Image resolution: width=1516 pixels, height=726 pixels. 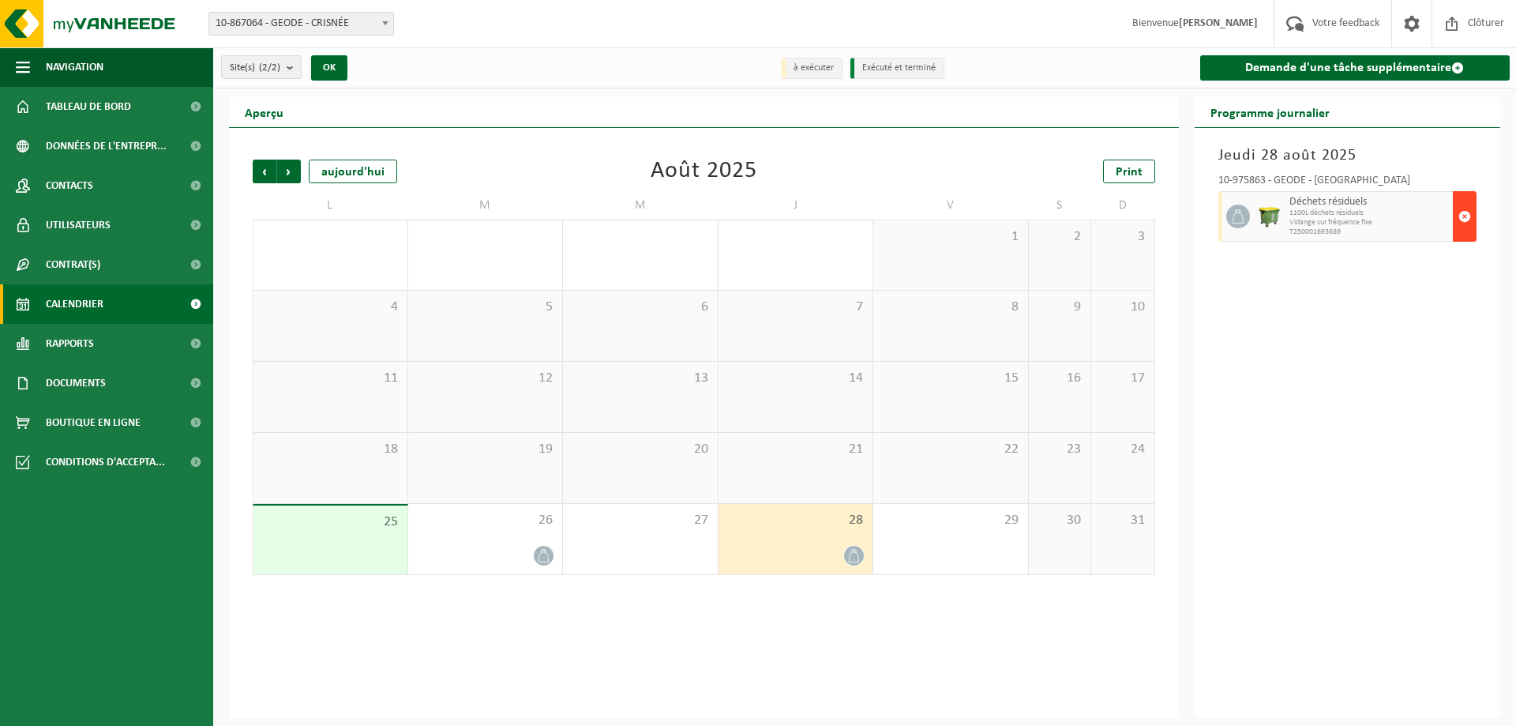 I want to click on span: 28, so click(x=796, y=520).